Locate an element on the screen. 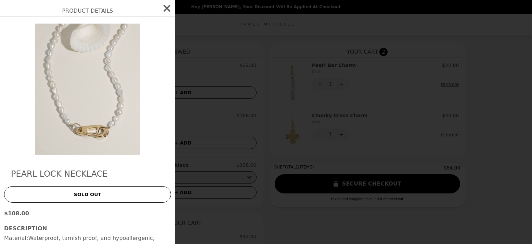 This screenshot has width=532, height=244. p: $108.00 is located at coordinates (88, 214).